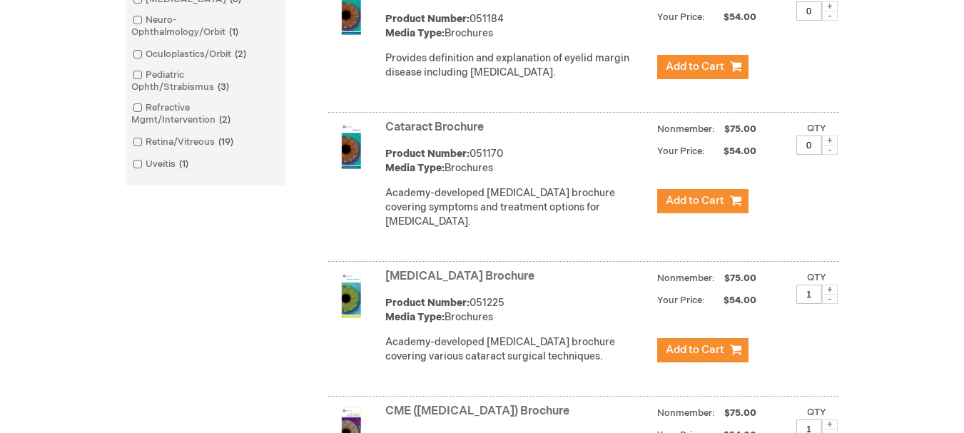  Describe the element at coordinates (206, 81) in the screenshot. I see `a: Pediatric Ophth/Strabismus3` at that location.